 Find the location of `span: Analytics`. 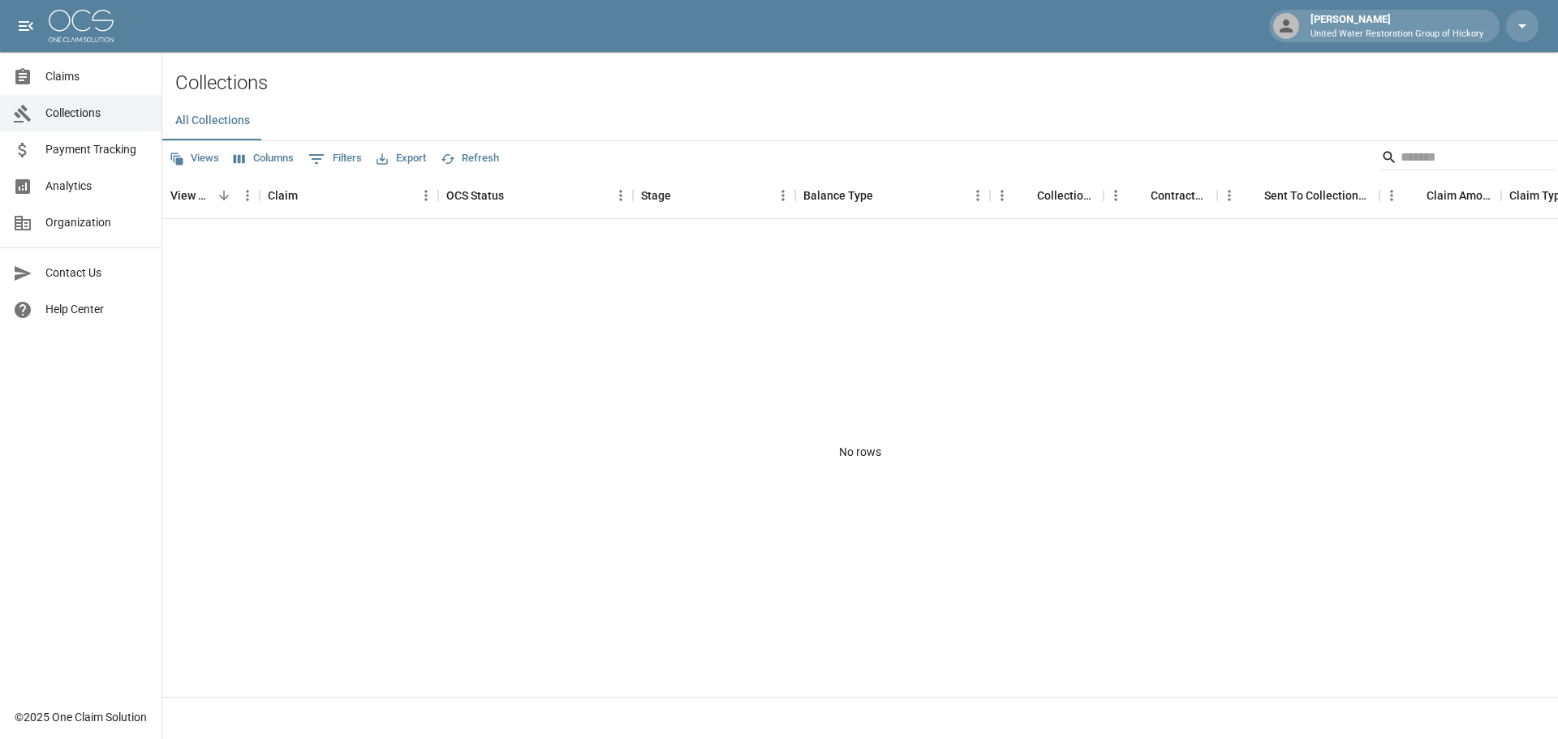

span: Analytics is located at coordinates (97, 186).